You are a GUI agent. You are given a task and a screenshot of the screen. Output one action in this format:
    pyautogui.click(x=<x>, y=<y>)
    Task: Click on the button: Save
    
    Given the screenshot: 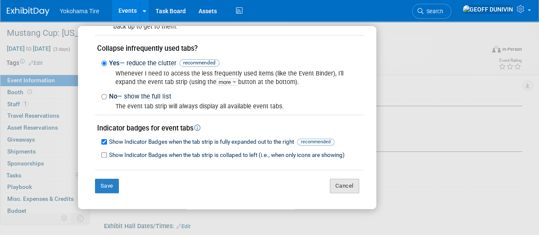 What is the action you would take?
    pyautogui.click(x=107, y=186)
    